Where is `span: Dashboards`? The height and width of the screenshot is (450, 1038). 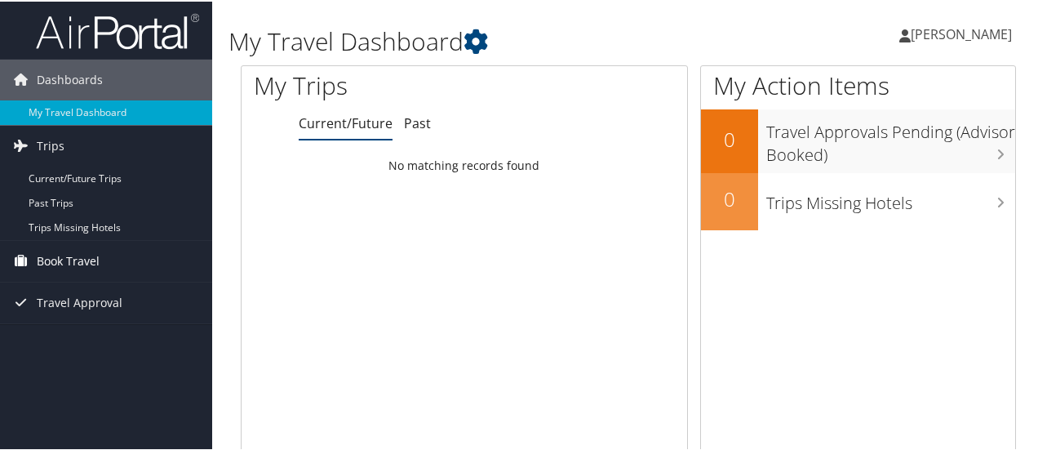 span: Dashboards is located at coordinates (69, 78).